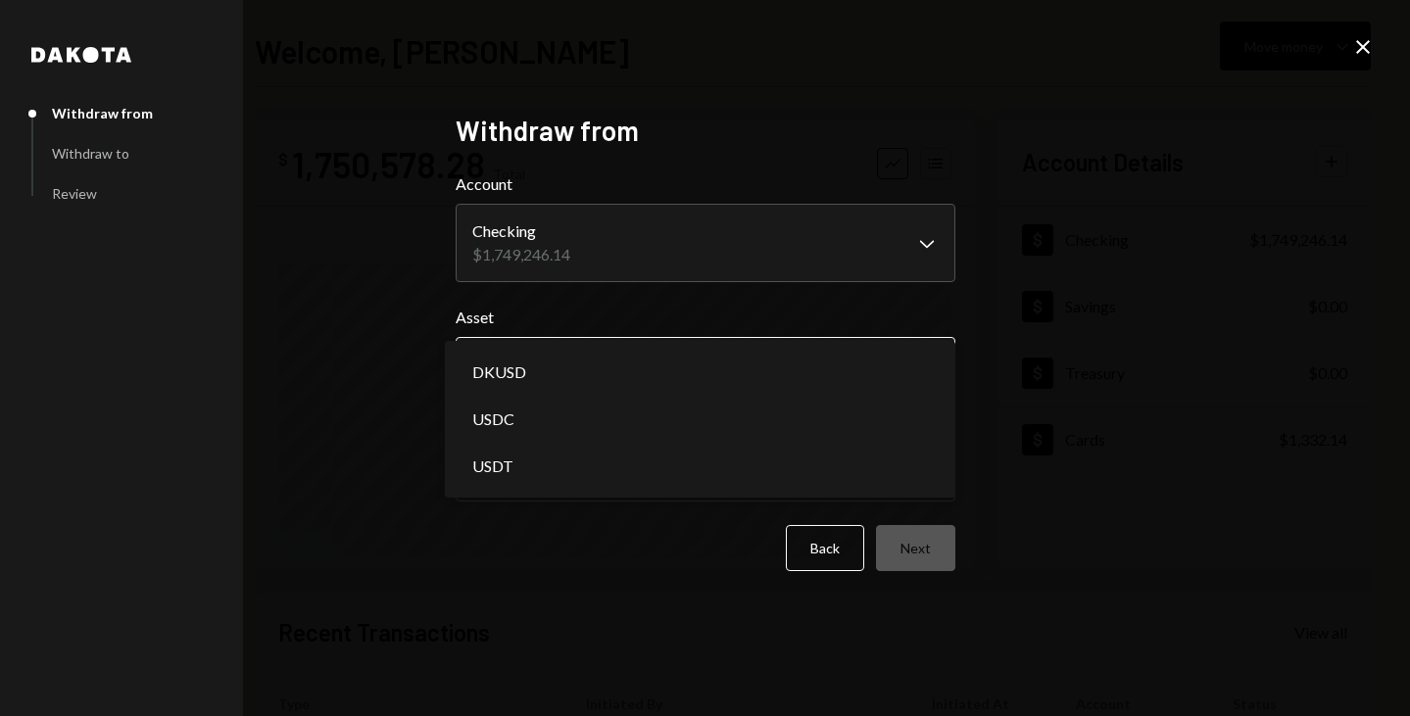  I want to click on label: Asset, so click(706, 318).